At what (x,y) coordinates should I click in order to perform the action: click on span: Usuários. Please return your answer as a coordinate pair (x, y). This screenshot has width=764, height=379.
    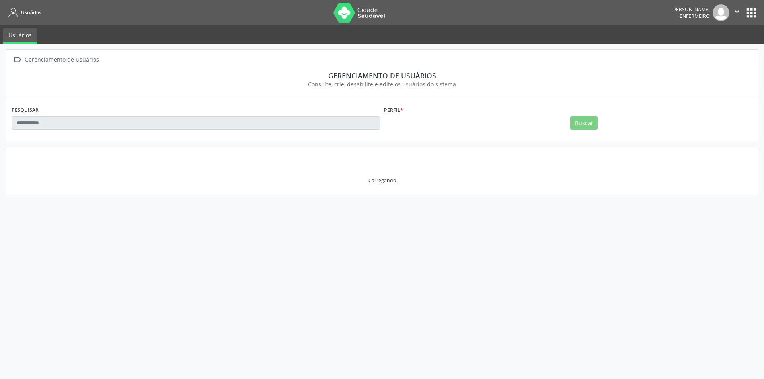
    Looking at the image, I should click on (31, 12).